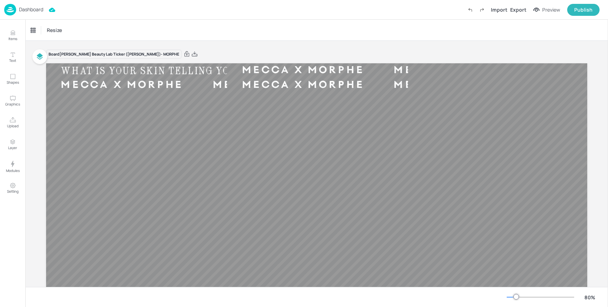 The width and height of the screenshot is (608, 307). What do you see at coordinates (54, 30) in the screenshot?
I see `span: Resize` at bounding box center [54, 30].